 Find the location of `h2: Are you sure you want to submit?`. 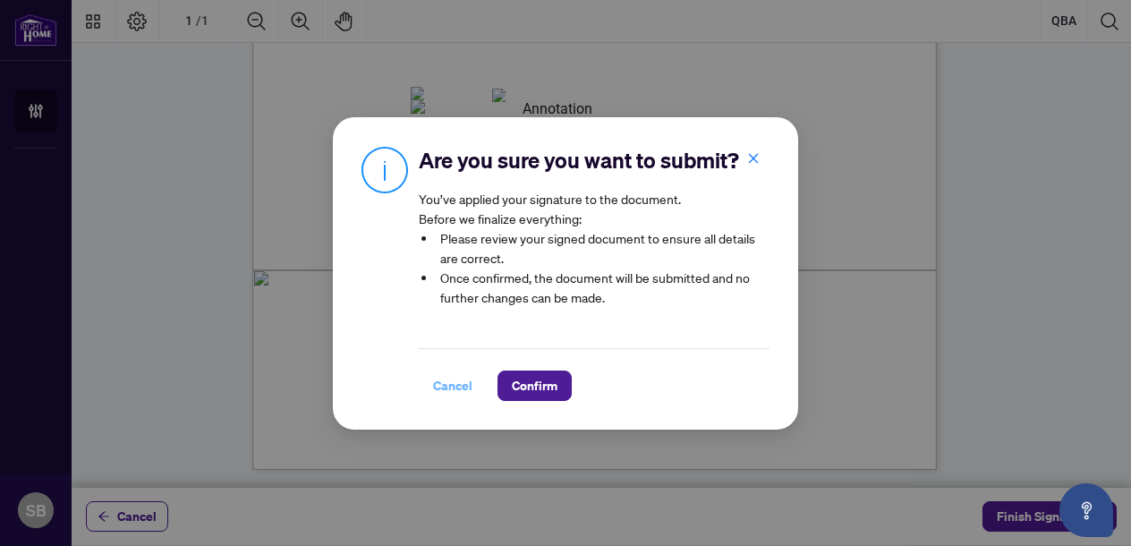

h2: Are you sure you want to submit? is located at coordinates (594, 160).